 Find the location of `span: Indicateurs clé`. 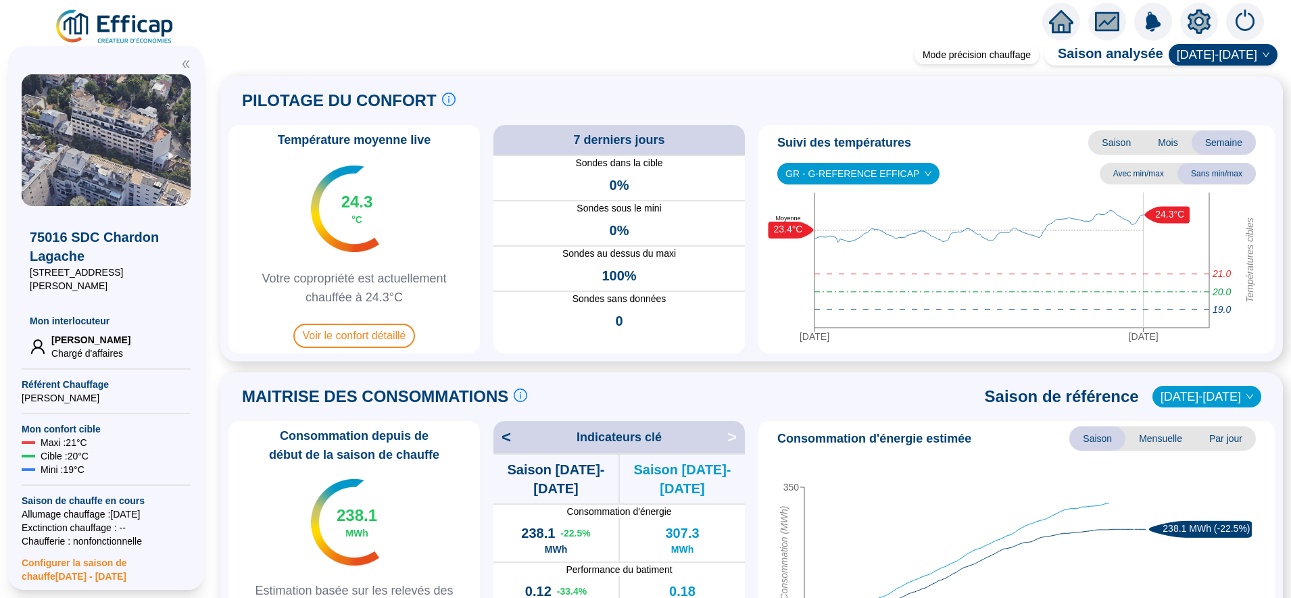

span: Indicateurs clé is located at coordinates (619, 437).